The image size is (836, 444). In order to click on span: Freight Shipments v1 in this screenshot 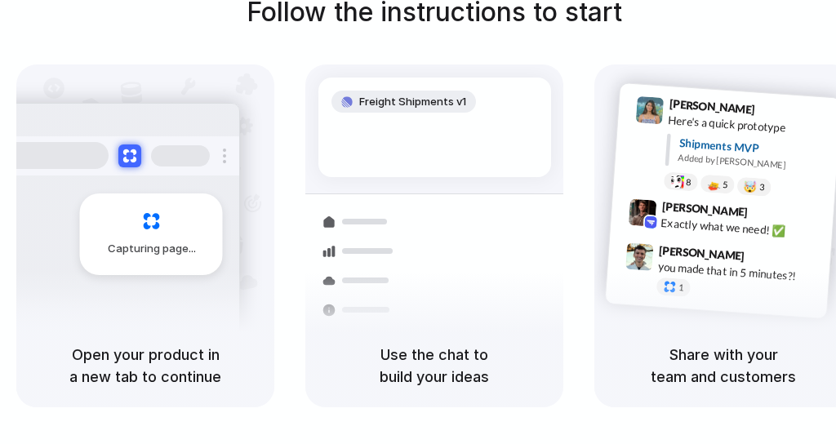, I will do `click(412, 102)`.